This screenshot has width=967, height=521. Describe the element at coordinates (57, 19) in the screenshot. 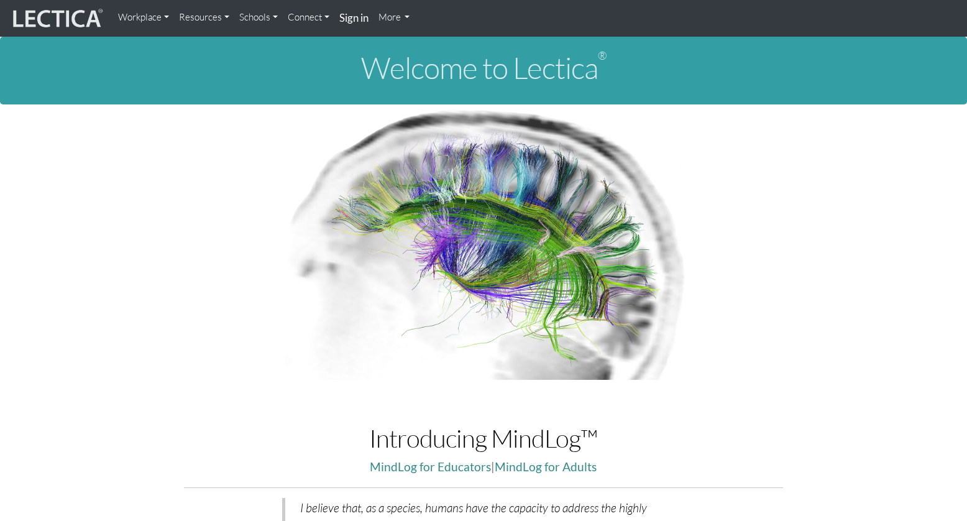

I see `img: lecticalive` at that location.